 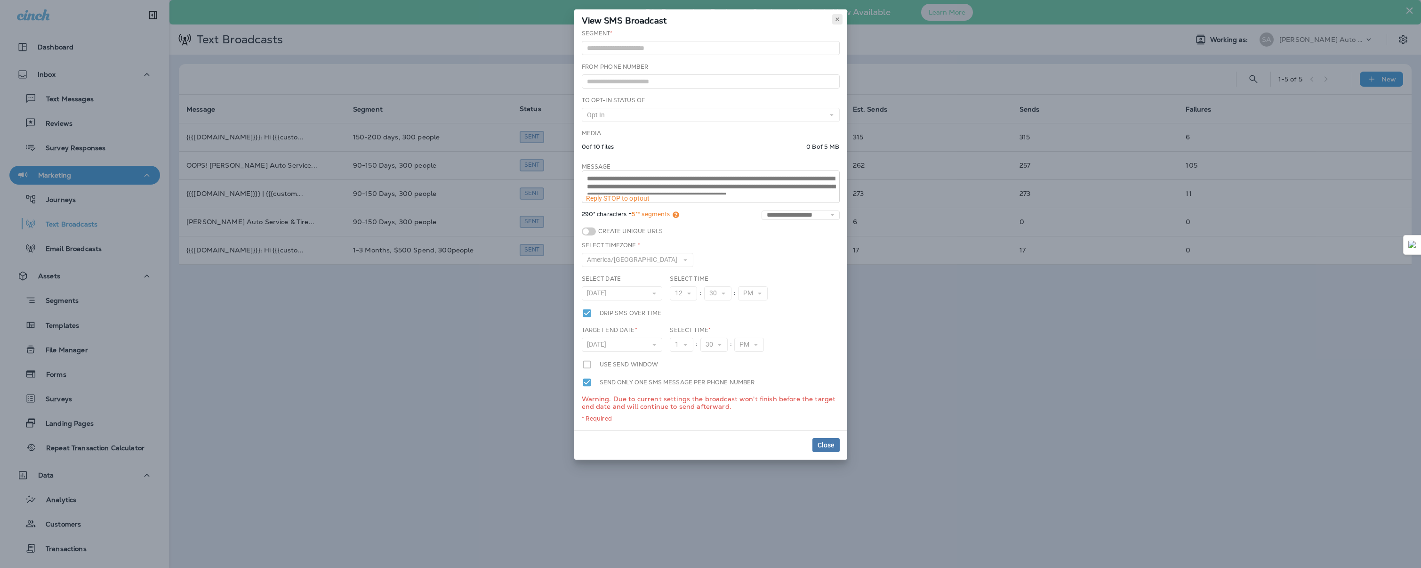 What do you see at coordinates (598, 115) in the screenshot?
I see `span: Opt In` at bounding box center [598, 115].